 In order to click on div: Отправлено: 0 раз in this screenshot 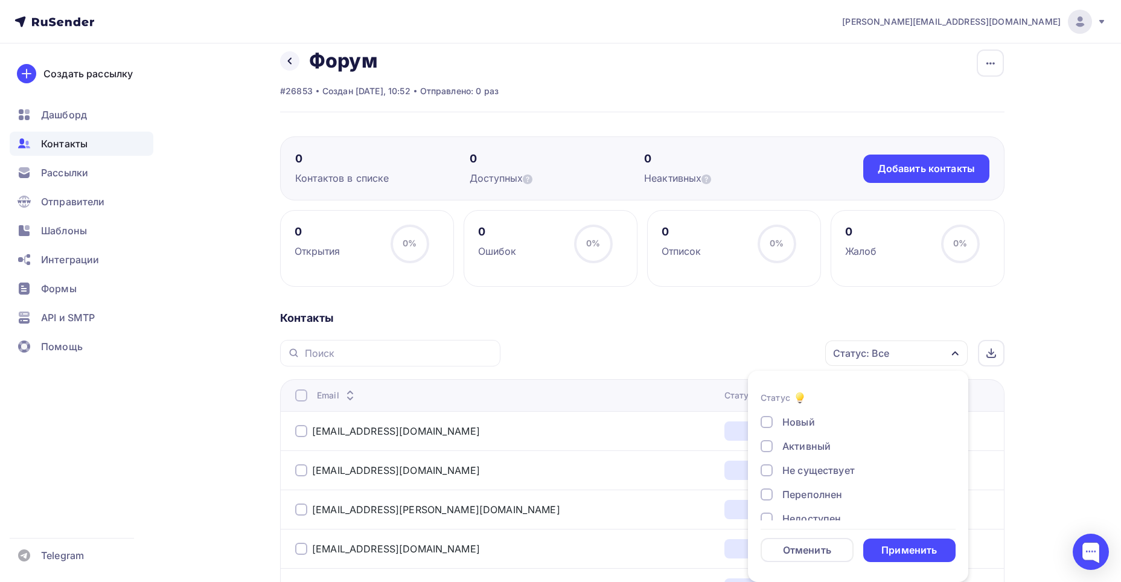, I will do `click(459, 91)`.